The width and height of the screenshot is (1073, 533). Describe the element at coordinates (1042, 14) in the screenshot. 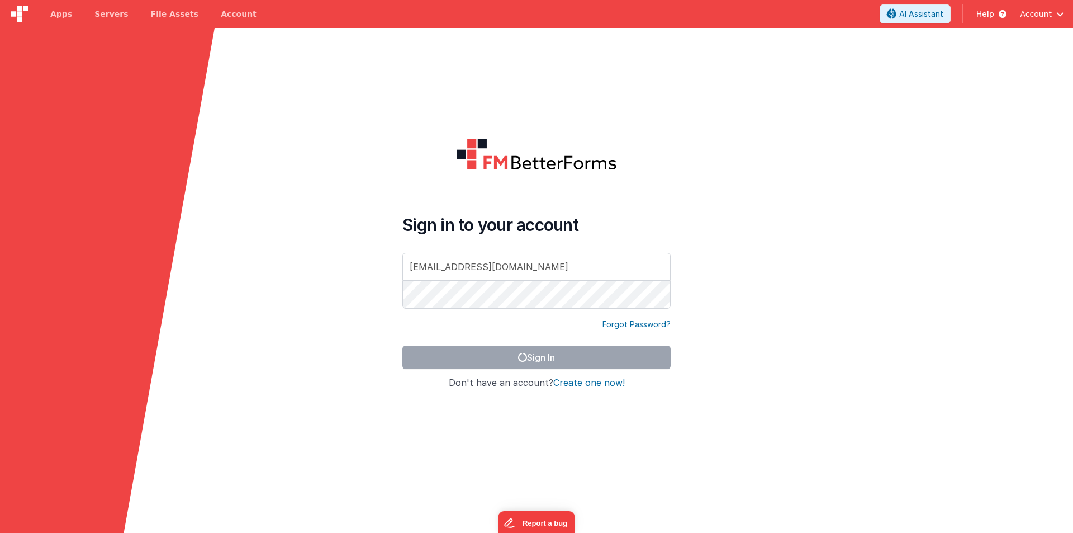

I see `button: Account` at that location.